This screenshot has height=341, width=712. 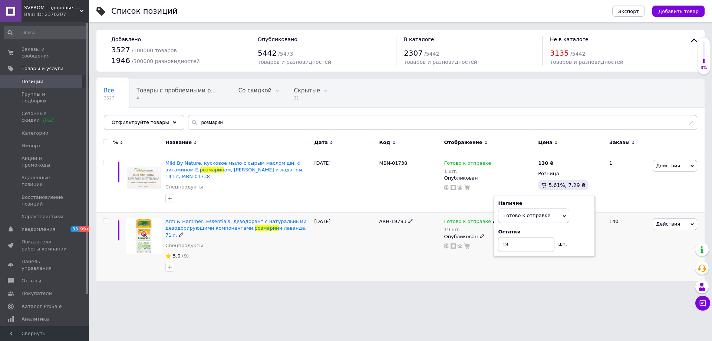 What do you see at coordinates (45, 245) in the screenshot?
I see `span: Показатели работы компании` at bounding box center [45, 245].